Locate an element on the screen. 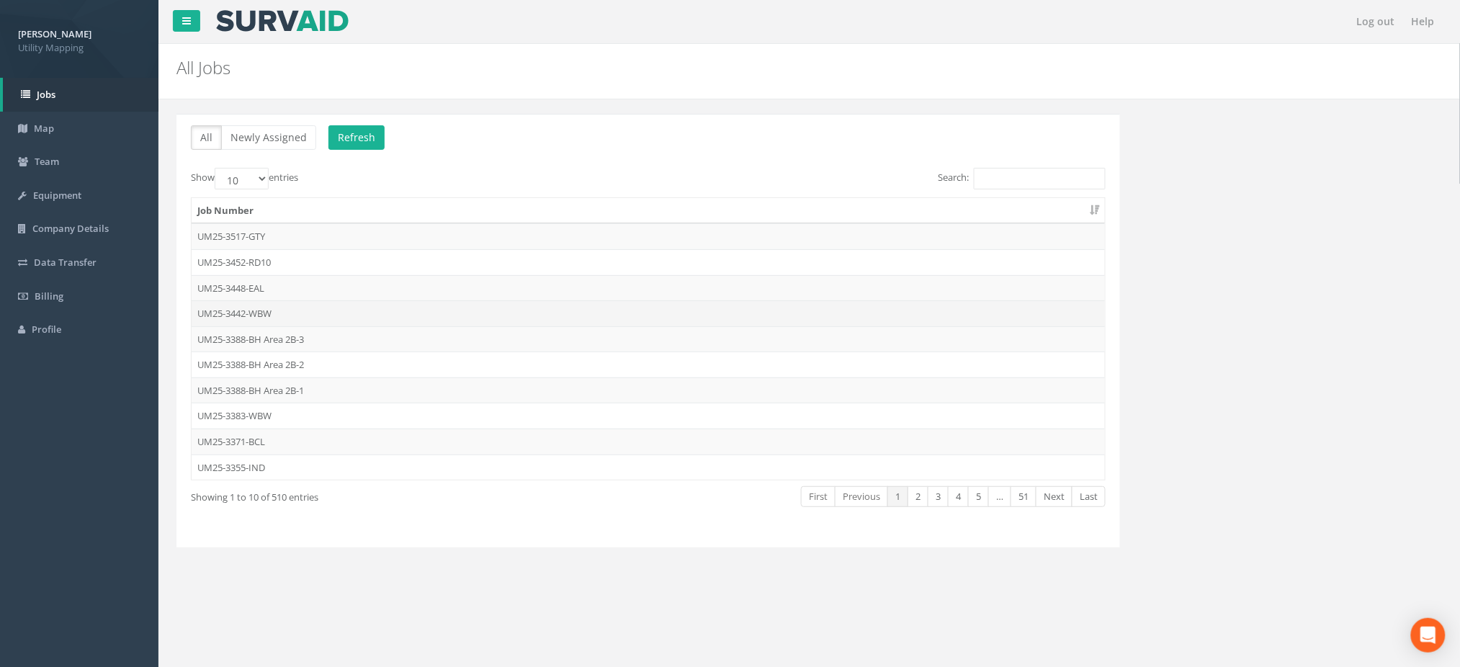 This screenshot has height=667, width=1460. a: First is located at coordinates (818, 496).